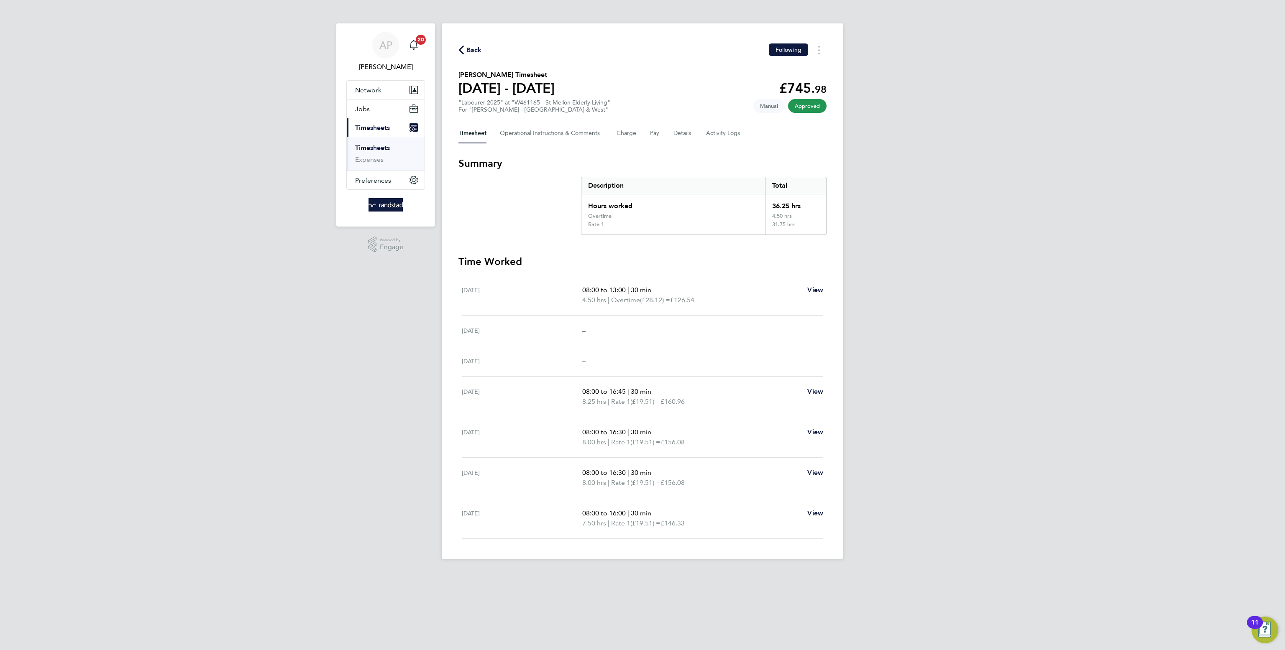  What do you see at coordinates (421, 40) in the screenshot?
I see `span: 20` at bounding box center [421, 40].